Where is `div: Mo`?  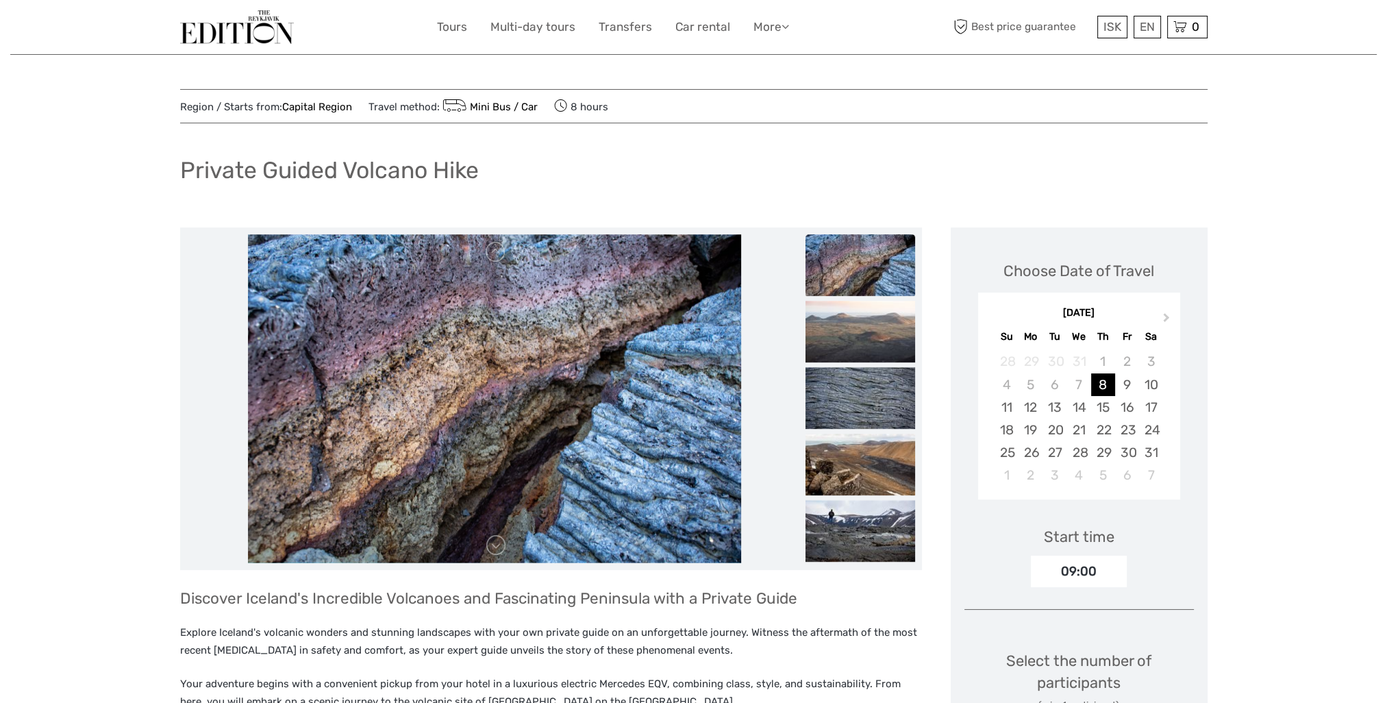
div: Mo is located at coordinates (1030, 336).